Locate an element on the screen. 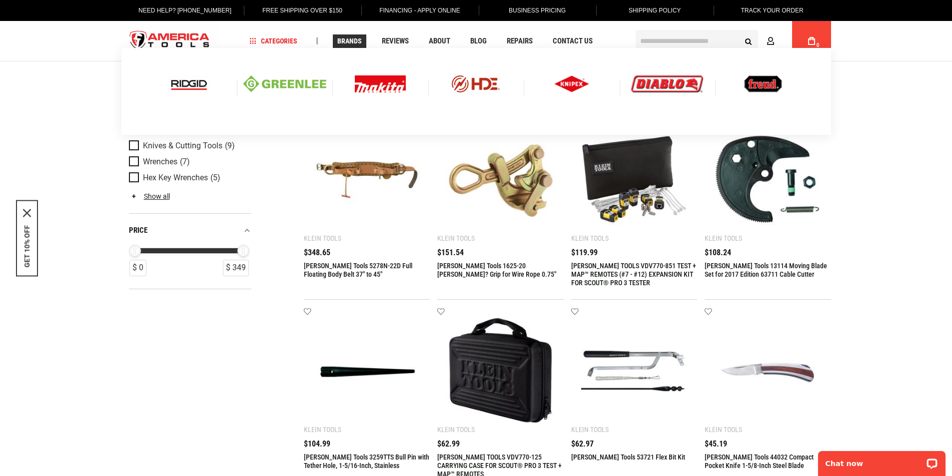 Image resolution: width=952 pixels, height=476 pixels. img: Freud logo is located at coordinates (763, 84).